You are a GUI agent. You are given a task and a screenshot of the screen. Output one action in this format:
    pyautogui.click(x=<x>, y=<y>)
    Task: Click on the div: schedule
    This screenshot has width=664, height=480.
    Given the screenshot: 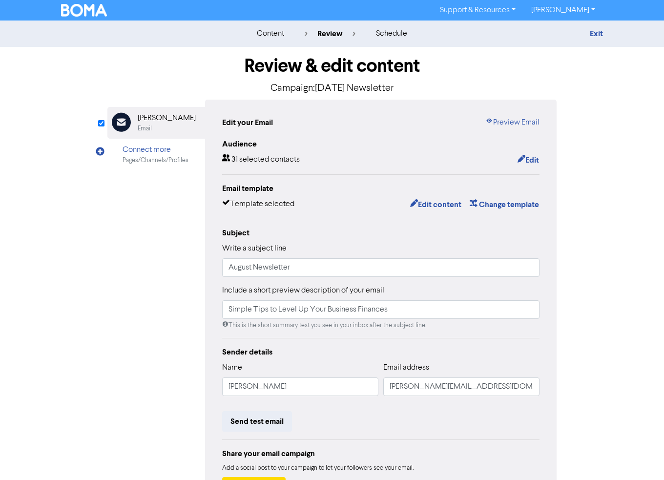 What is the action you would take?
    pyautogui.click(x=392, y=34)
    